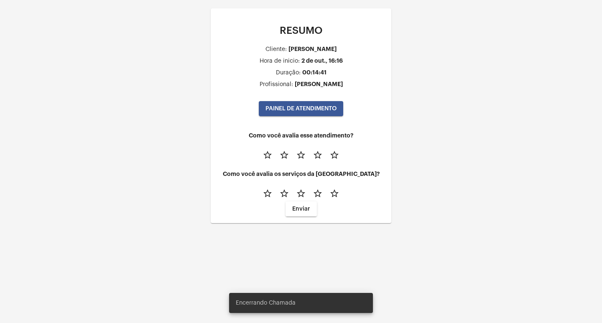 The height and width of the screenshot is (323, 602). What do you see at coordinates (301, 209) in the screenshot?
I see `button: Enviar` at bounding box center [301, 209].